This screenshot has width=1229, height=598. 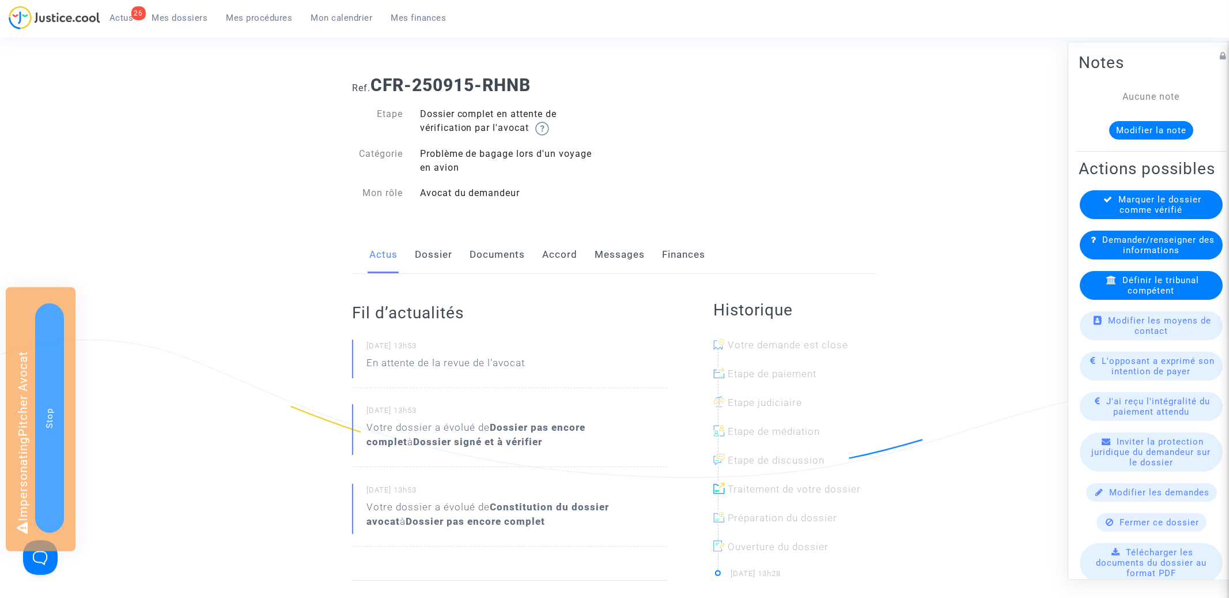 I want to click on span: Modifier les moyens de contact, so click(x=1160, y=326).